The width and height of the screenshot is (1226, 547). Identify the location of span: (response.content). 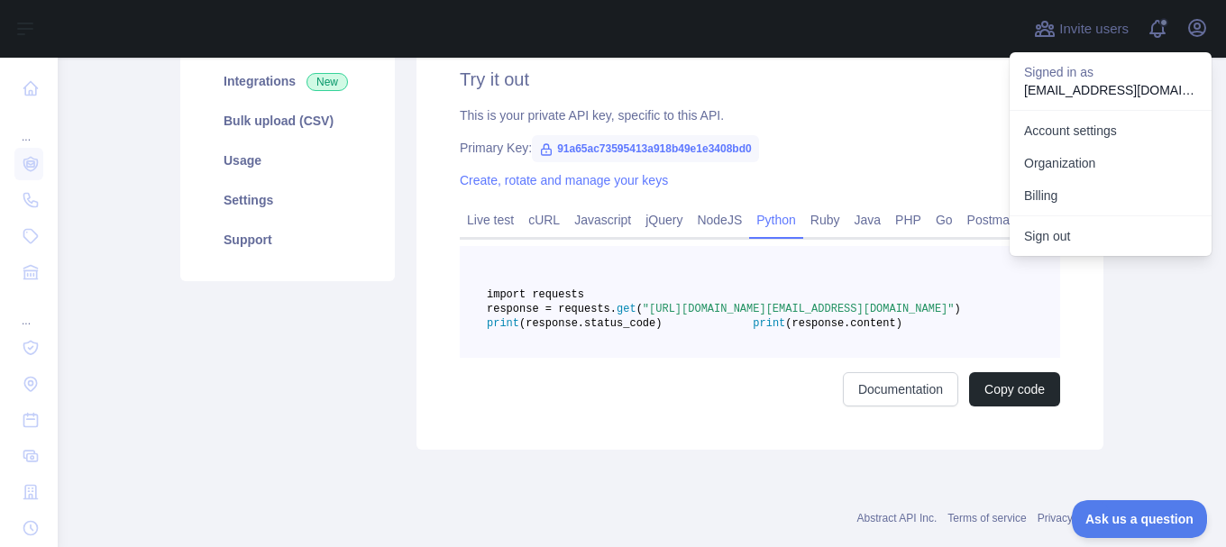
(844, 324).